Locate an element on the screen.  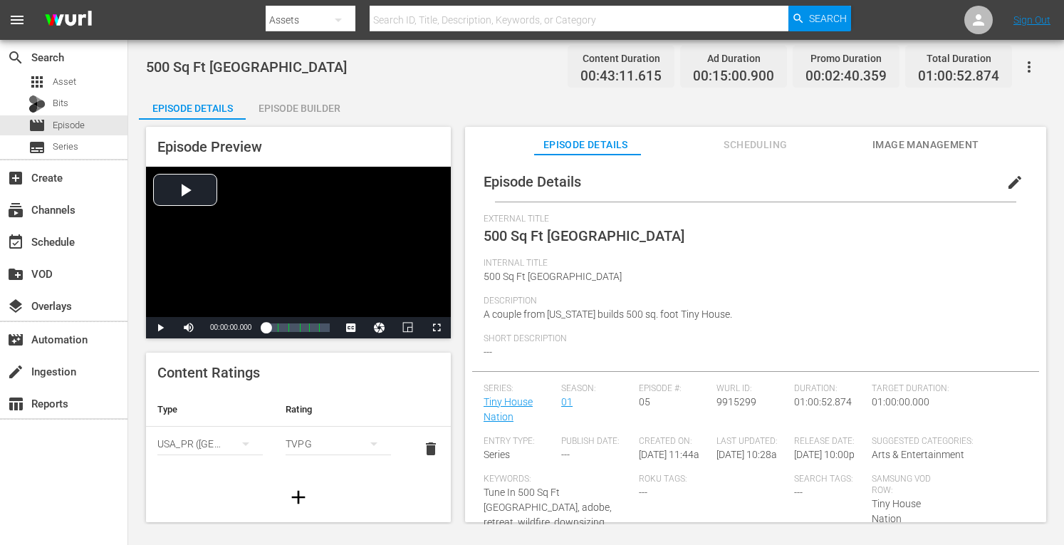
button: Mute is located at coordinates (189, 327).